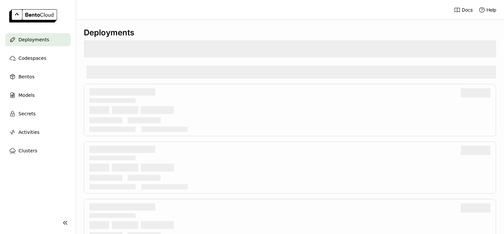 The height and width of the screenshot is (234, 504). Describe the element at coordinates (34, 40) in the screenshot. I see `span: Deployments` at that location.